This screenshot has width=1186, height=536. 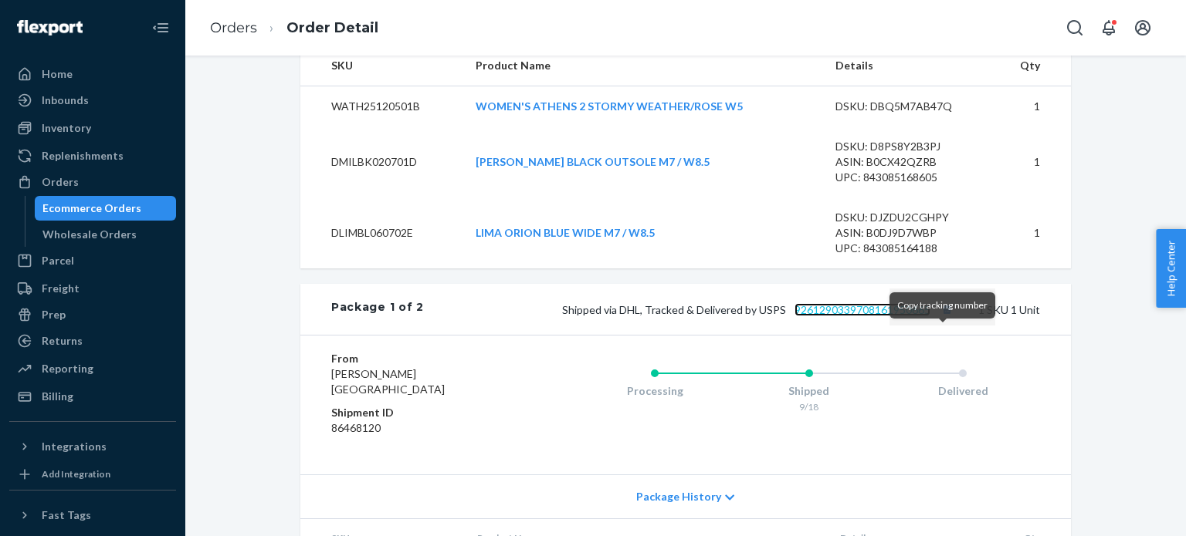 What do you see at coordinates (74, 447) in the screenshot?
I see `div: Integrations` at bounding box center [74, 447].